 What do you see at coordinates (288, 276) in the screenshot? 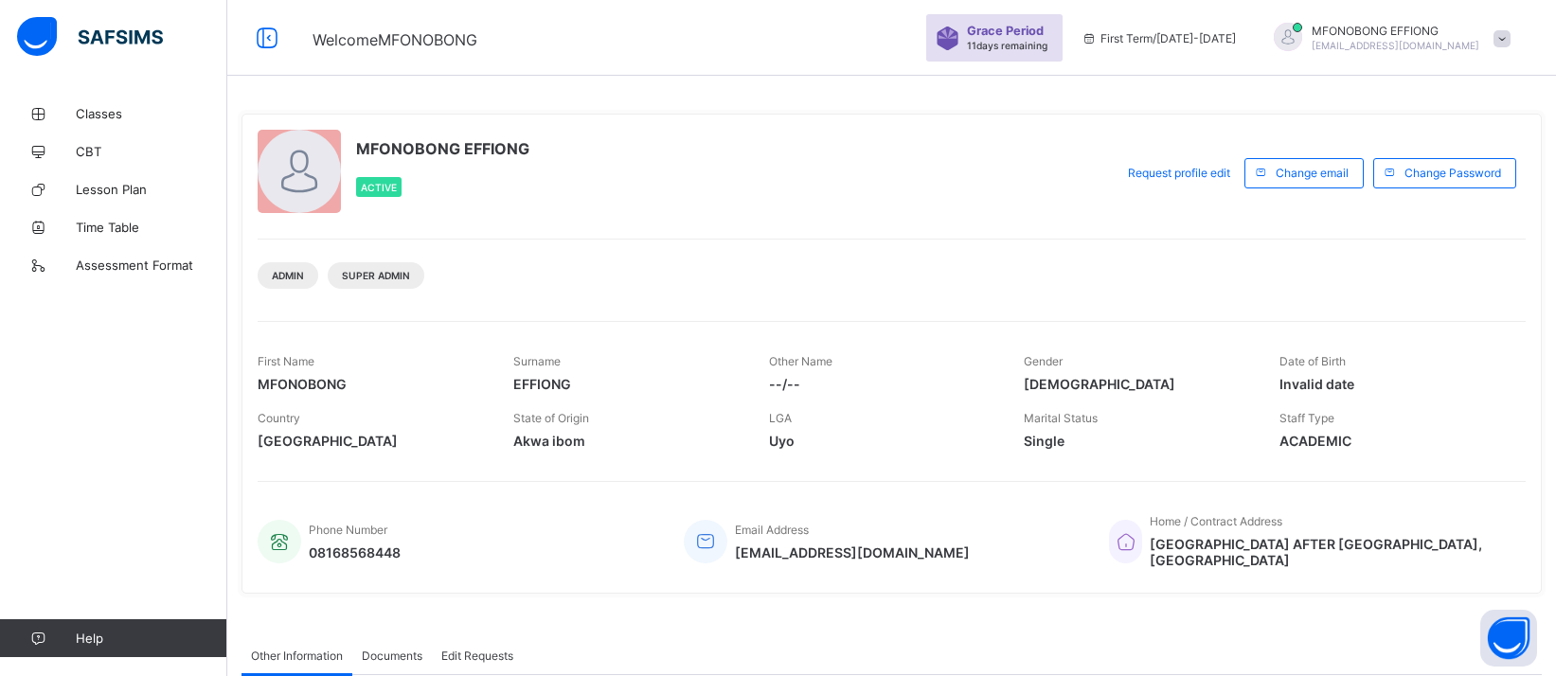
I see `span: Admin` at bounding box center [288, 276].